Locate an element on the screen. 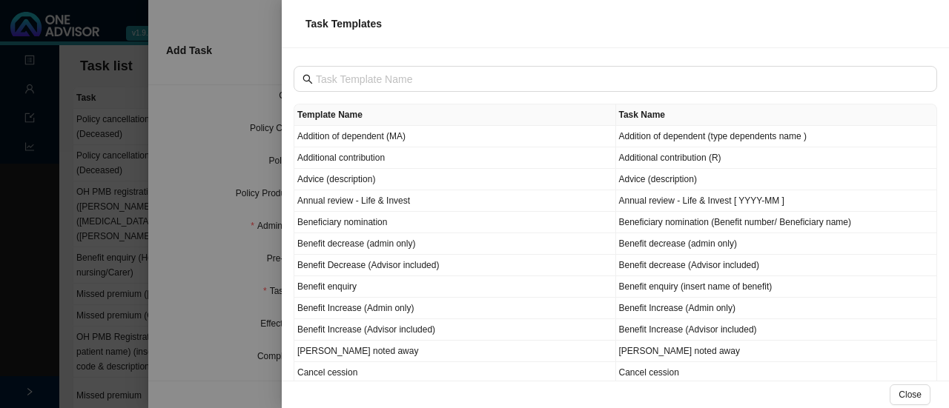 The width and height of the screenshot is (949, 408). td: Additional contribution is located at coordinates (455, 158).